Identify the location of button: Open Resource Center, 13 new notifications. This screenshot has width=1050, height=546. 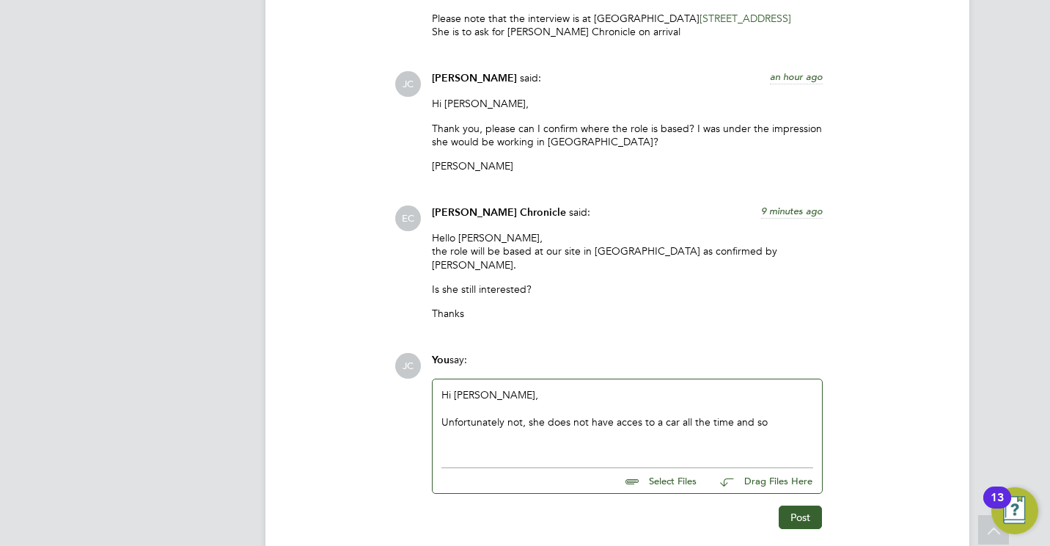
(1015, 510).